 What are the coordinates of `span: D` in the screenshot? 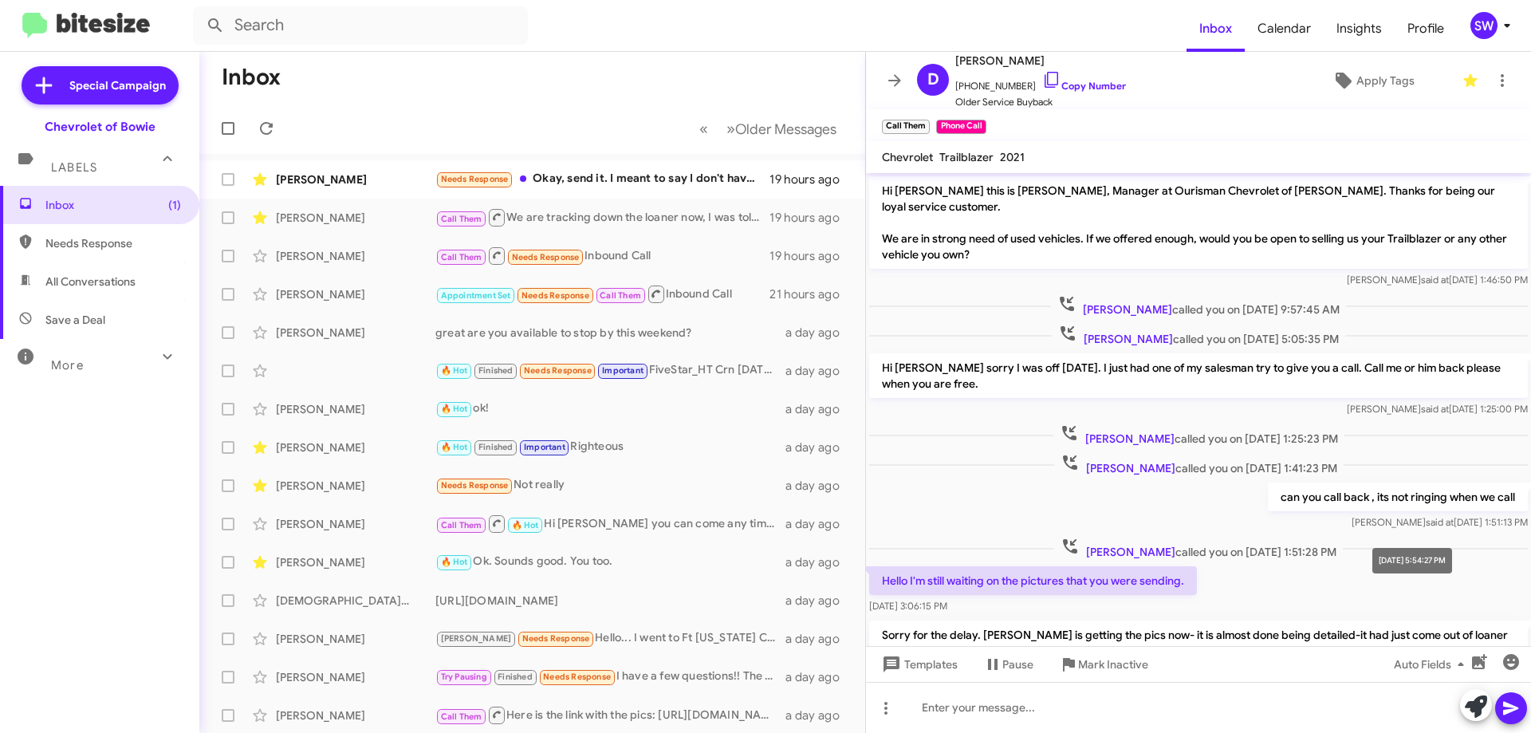 It's located at (933, 80).